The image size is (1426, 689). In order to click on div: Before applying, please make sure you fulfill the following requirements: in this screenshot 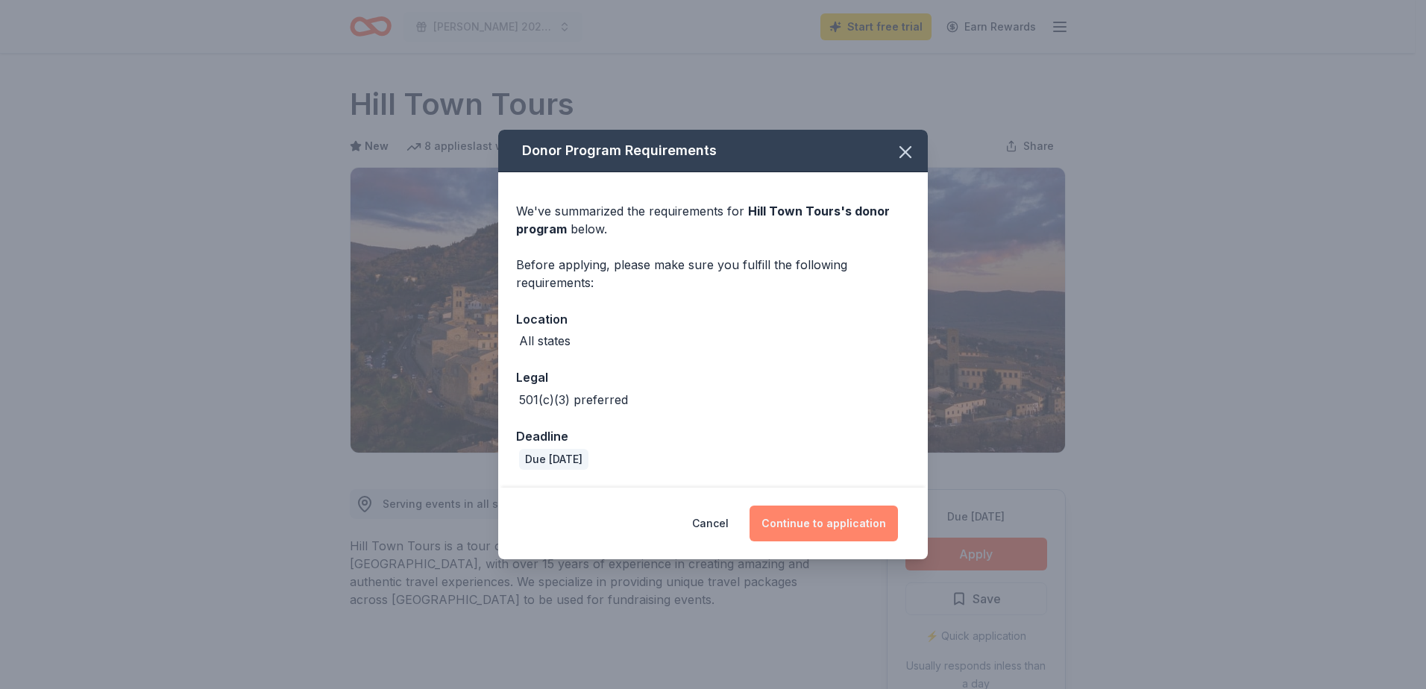, I will do `click(713, 274)`.